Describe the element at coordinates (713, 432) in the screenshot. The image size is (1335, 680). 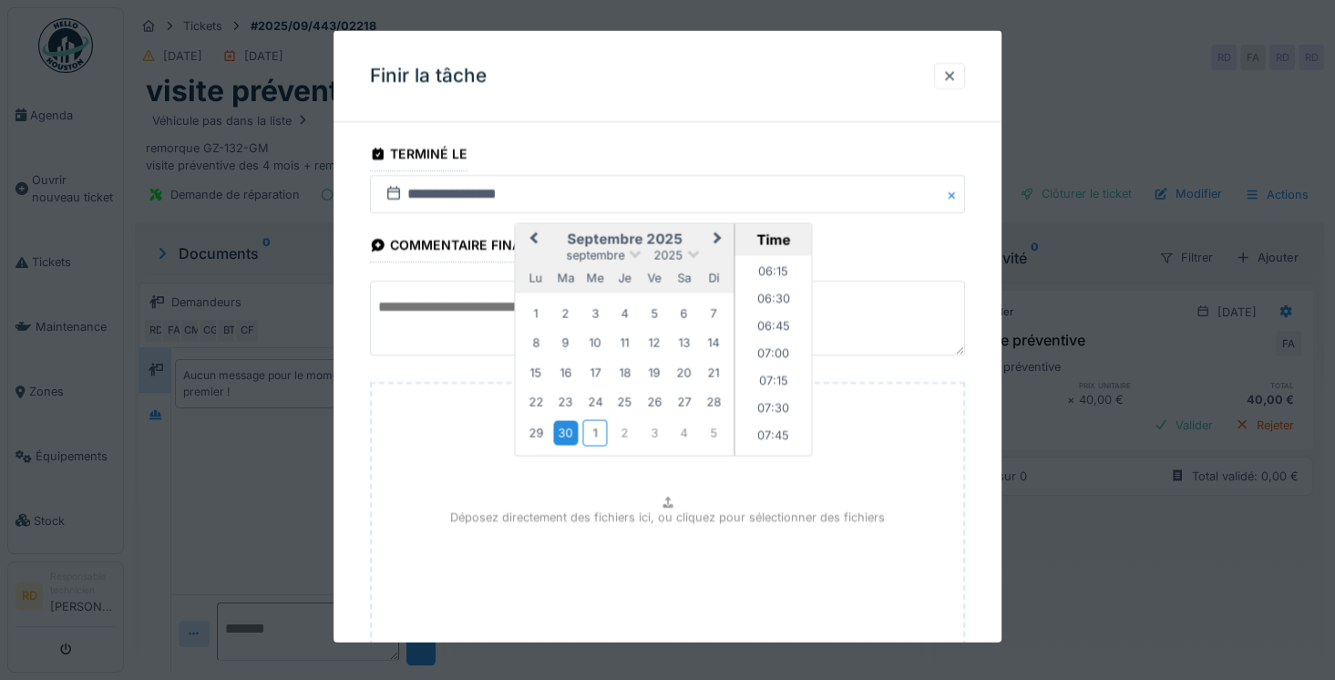
I see `div: Not available dimanche 5 octobre 2025` at that location.